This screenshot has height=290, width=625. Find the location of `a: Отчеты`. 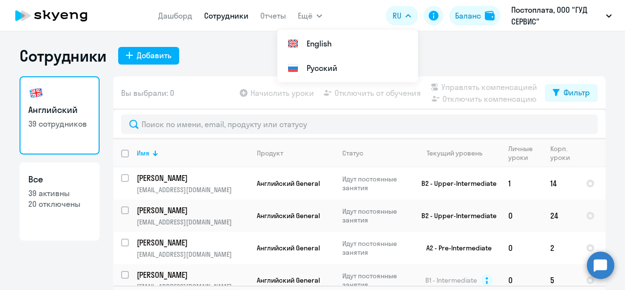

a: Отчеты is located at coordinates (273, 16).